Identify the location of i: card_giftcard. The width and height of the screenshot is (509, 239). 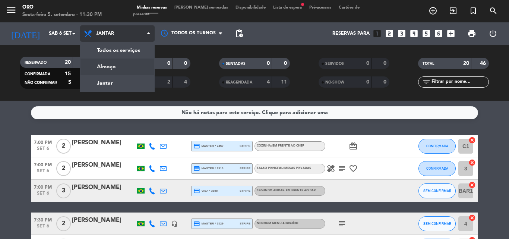
(353, 146).